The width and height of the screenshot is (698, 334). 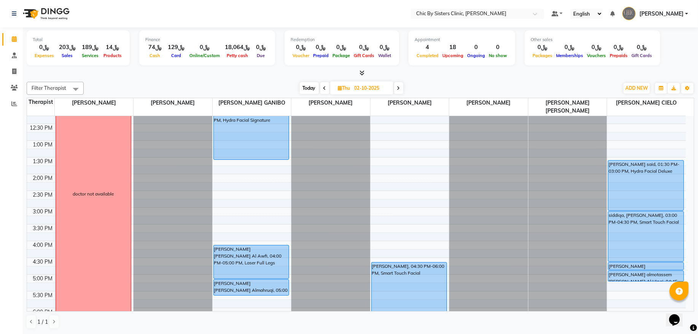 I want to click on span: Prepaid, so click(x=321, y=56).